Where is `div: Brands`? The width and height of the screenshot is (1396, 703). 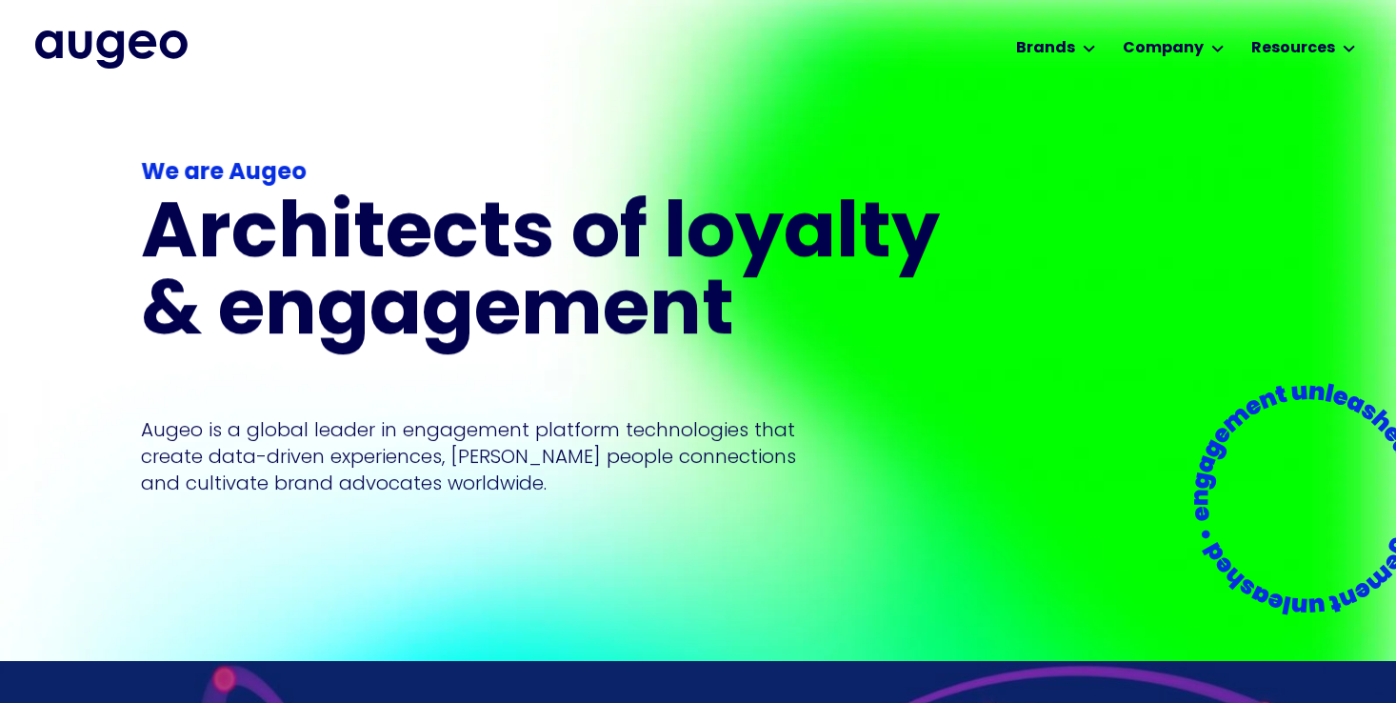
div: Brands is located at coordinates (1046, 49).